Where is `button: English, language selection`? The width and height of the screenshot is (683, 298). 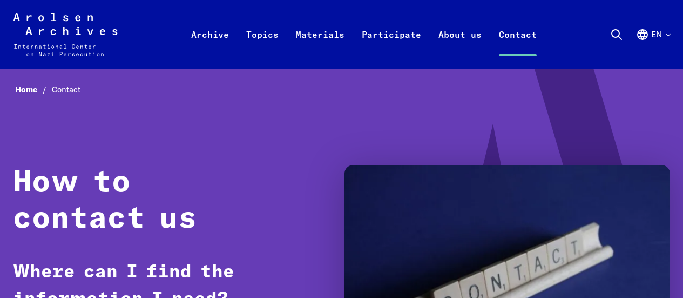 button: English, language selection is located at coordinates (653, 48).